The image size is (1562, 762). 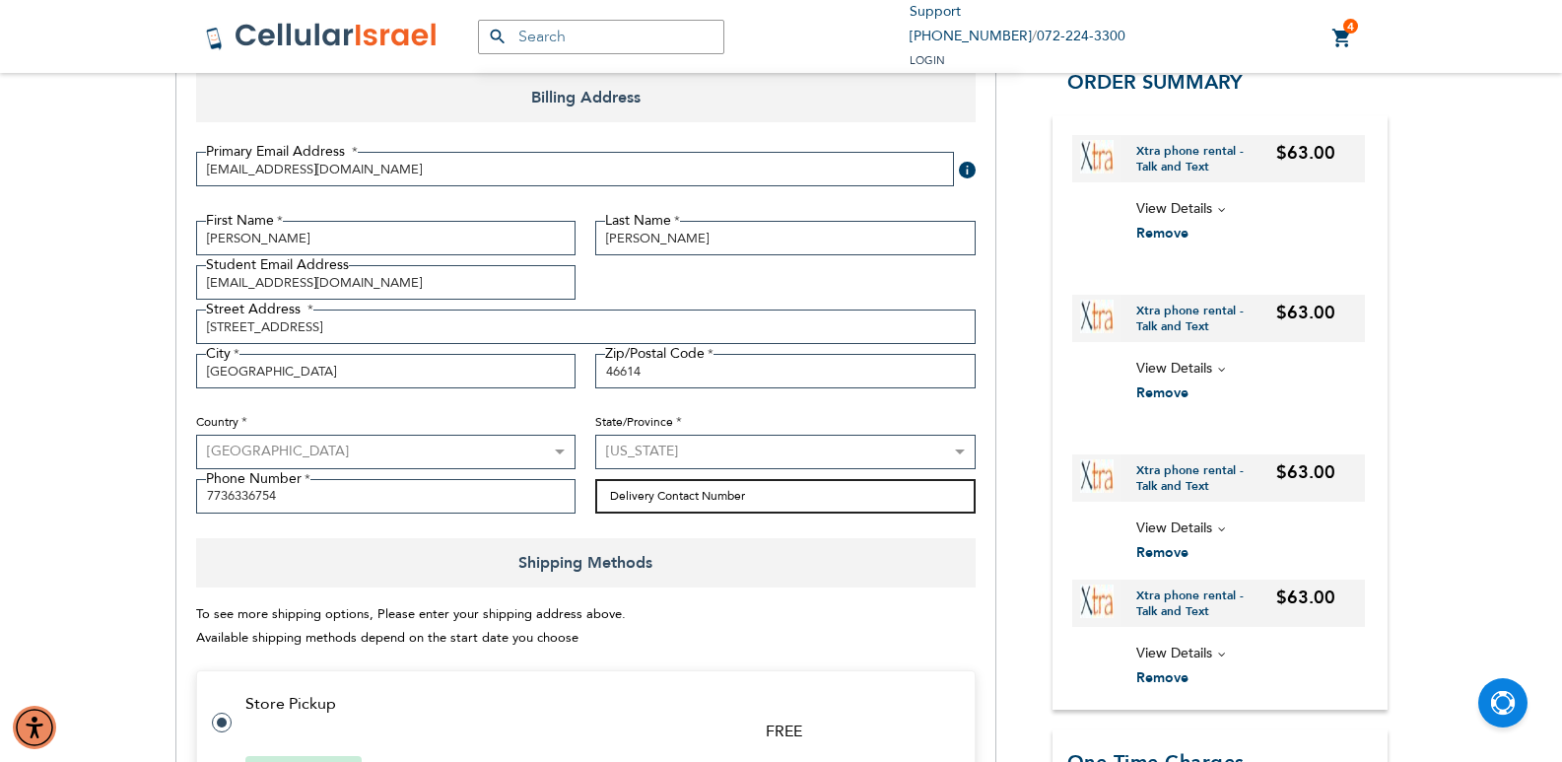 I want to click on a: Support, so click(x=935, y=11).